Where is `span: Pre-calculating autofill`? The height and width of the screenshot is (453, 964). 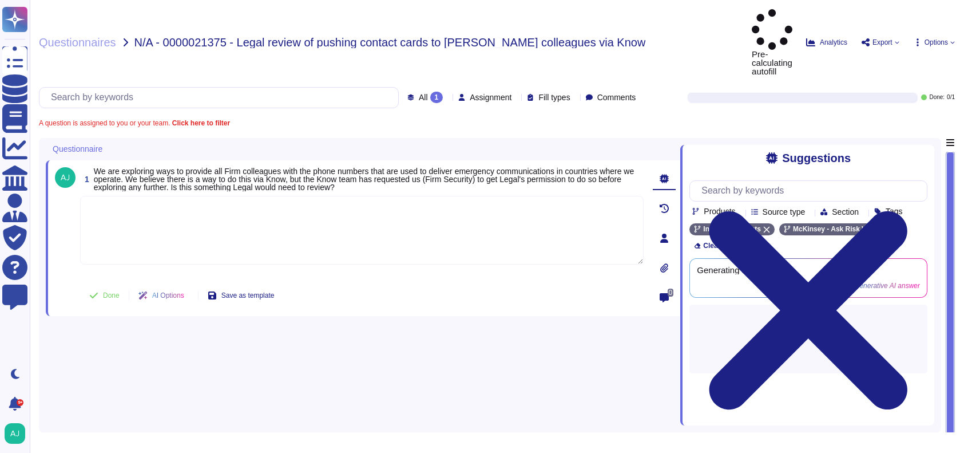 span: Pre-calculating autofill is located at coordinates (772, 42).